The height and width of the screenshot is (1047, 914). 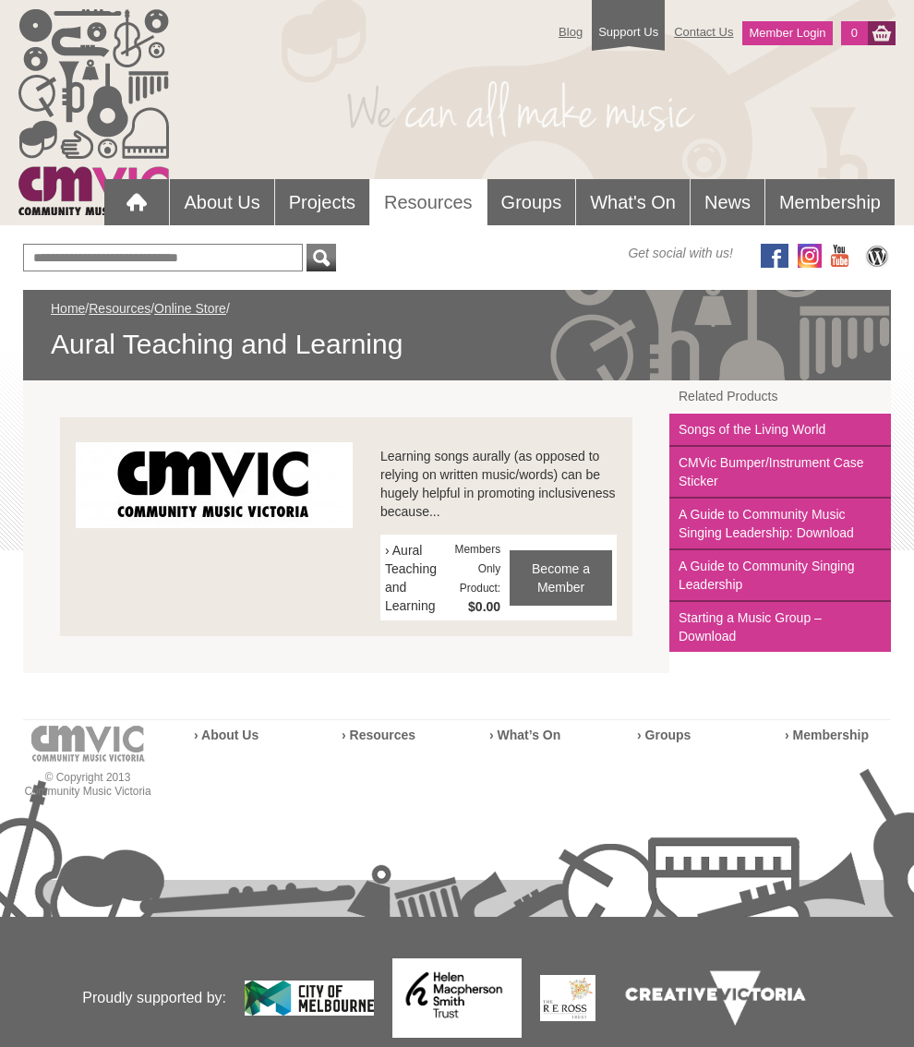 What do you see at coordinates (780, 397) in the screenshot?
I see `a: Related Products` at bounding box center [780, 397].